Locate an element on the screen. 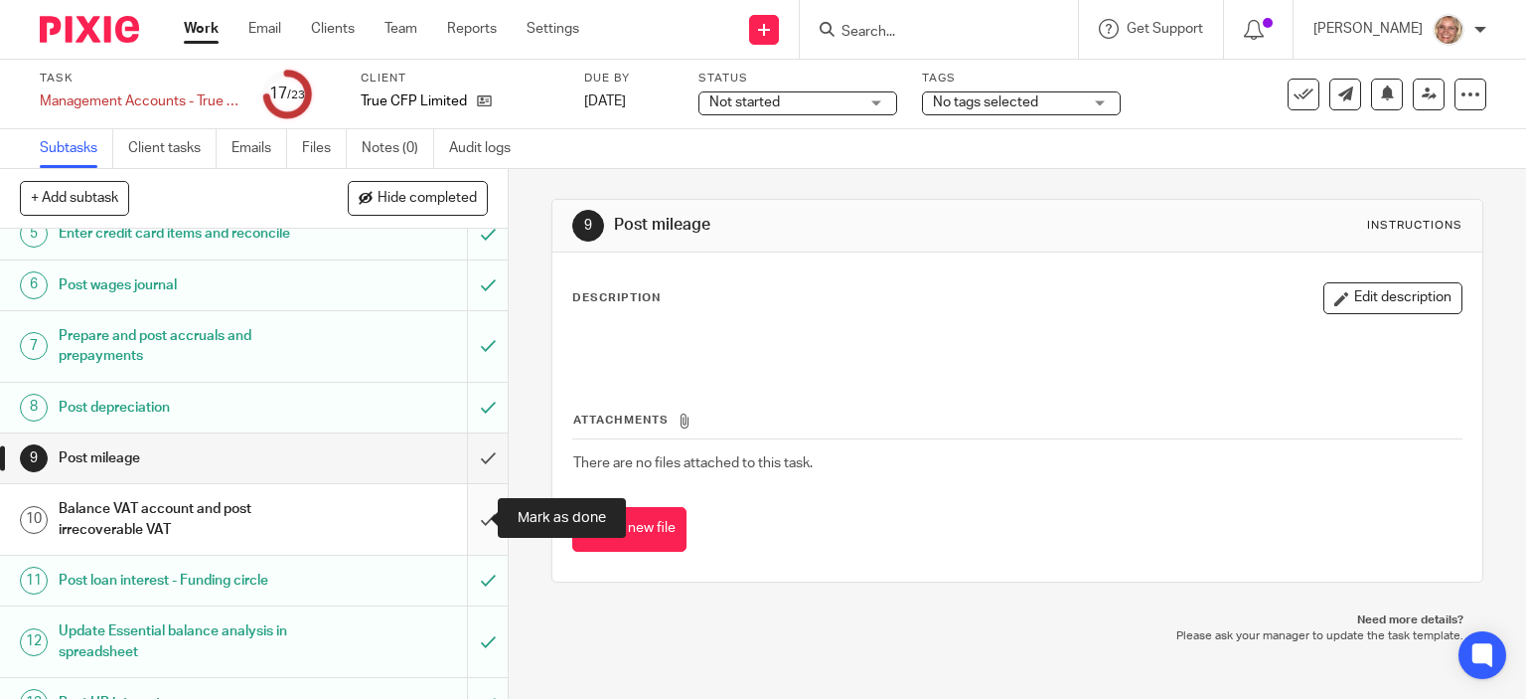 Image resolution: width=1526 pixels, height=699 pixels. label: Task is located at coordinates (139, 79).